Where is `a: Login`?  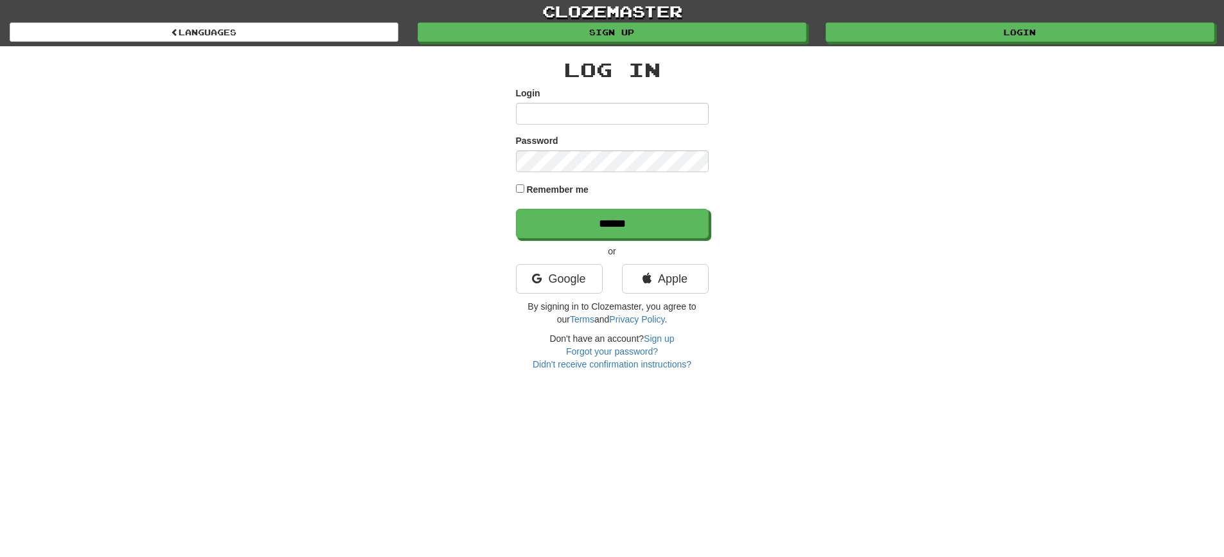 a: Login is located at coordinates (1020, 32).